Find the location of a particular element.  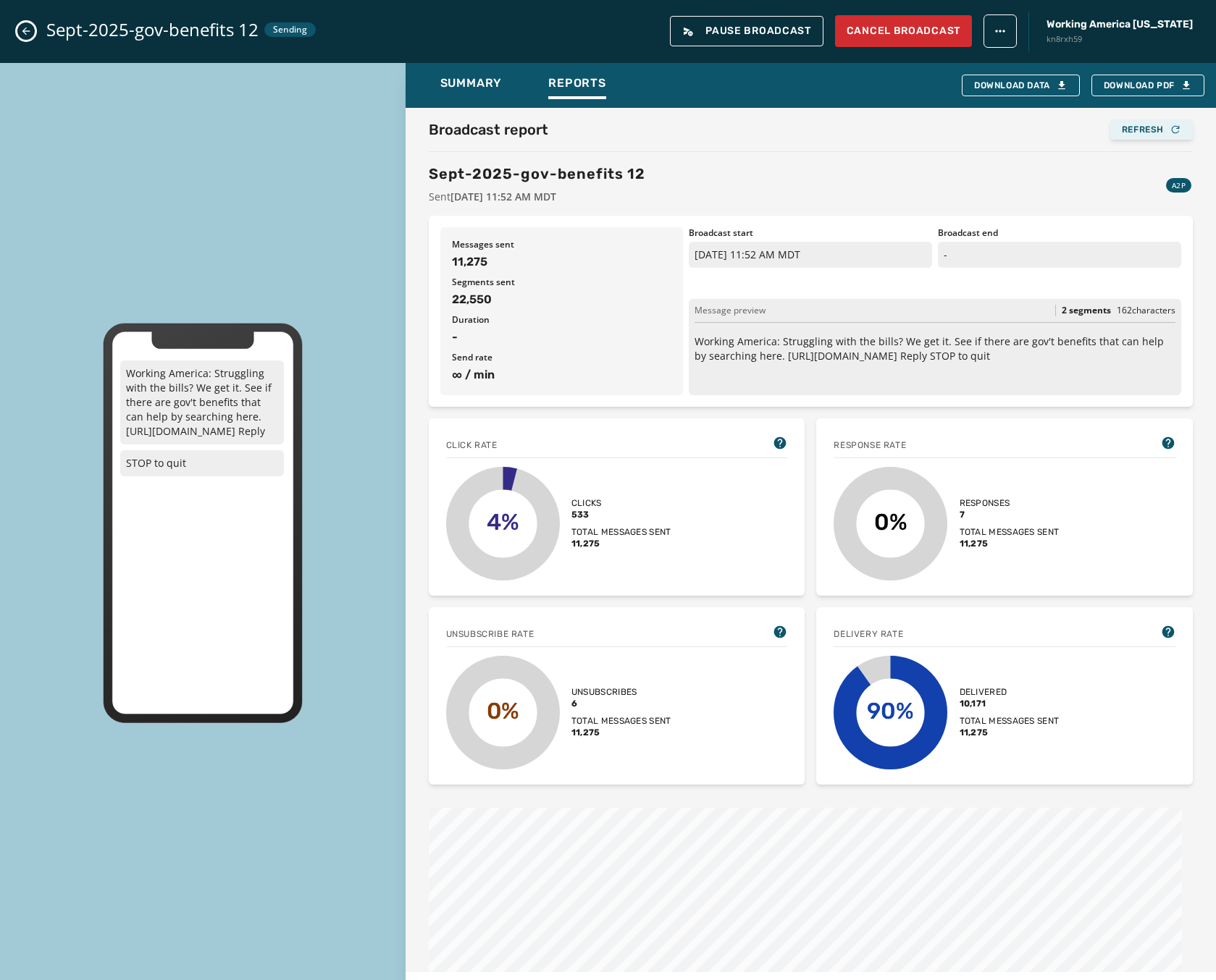

text: 4% is located at coordinates (503, 521).